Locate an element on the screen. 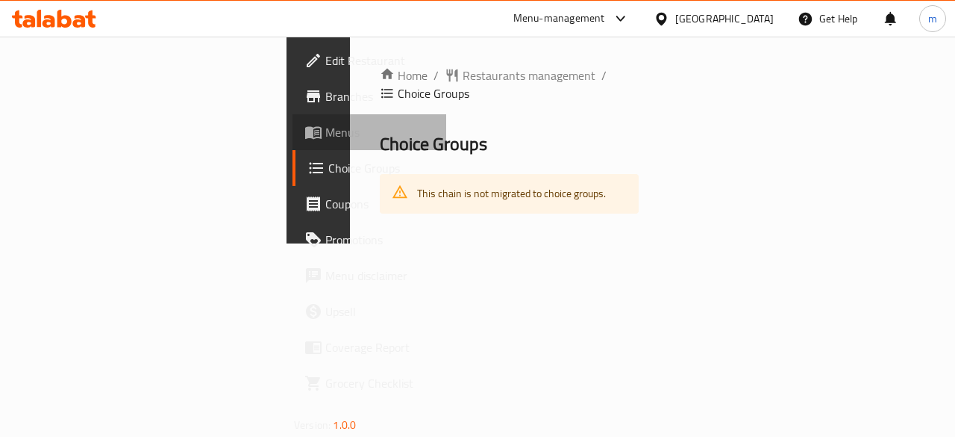  span: Upsell is located at coordinates (380, 311).